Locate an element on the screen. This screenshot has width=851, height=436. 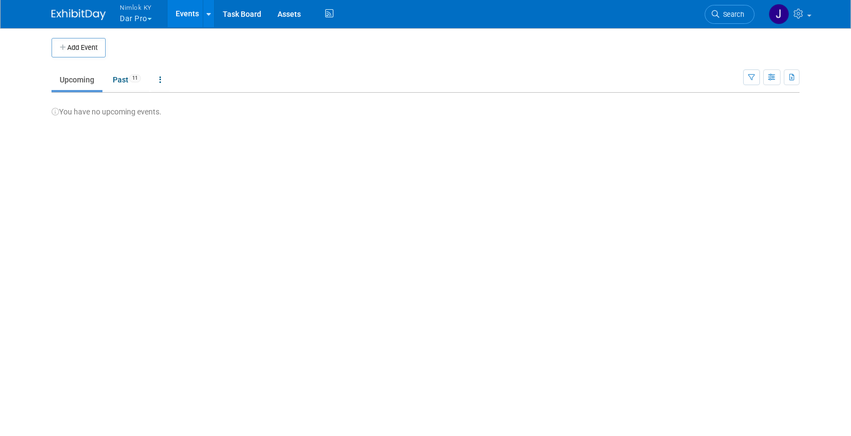
span: You have no upcoming events. is located at coordinates (106, 112).